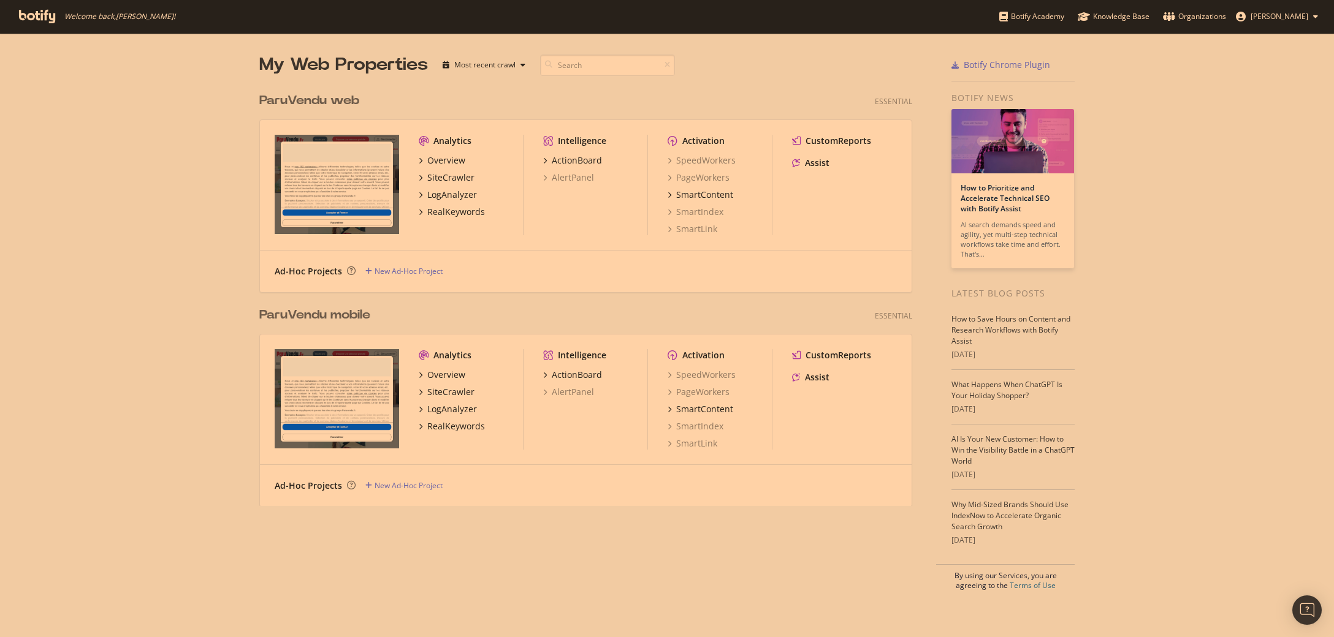  Describe the element at coordinates (1011, 330) in the screenshot. I see `a: How to Save Hours on Content and Research Workflows with Botify Assist` at that location.